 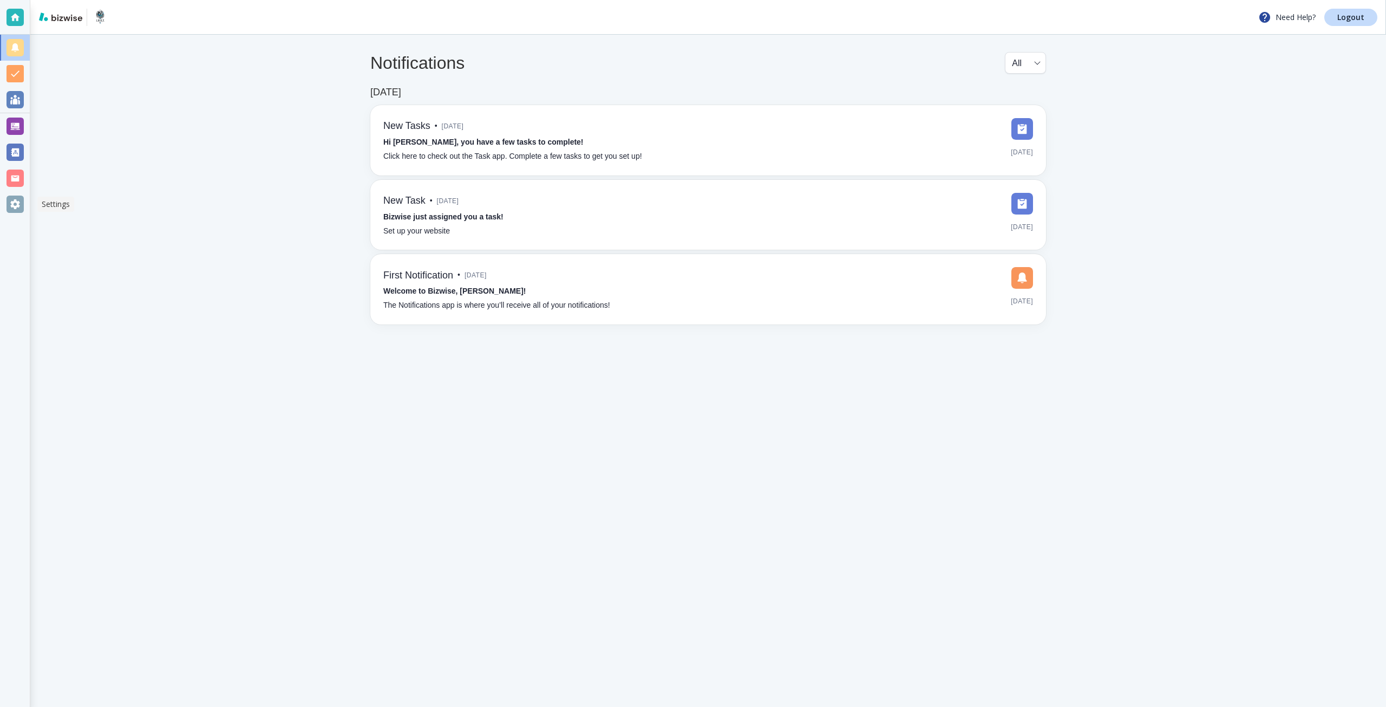 What do you see at coordinates (1287, 17) in the screenshot?
I see `p: Need Help?` at bounding box center [1287, 17].